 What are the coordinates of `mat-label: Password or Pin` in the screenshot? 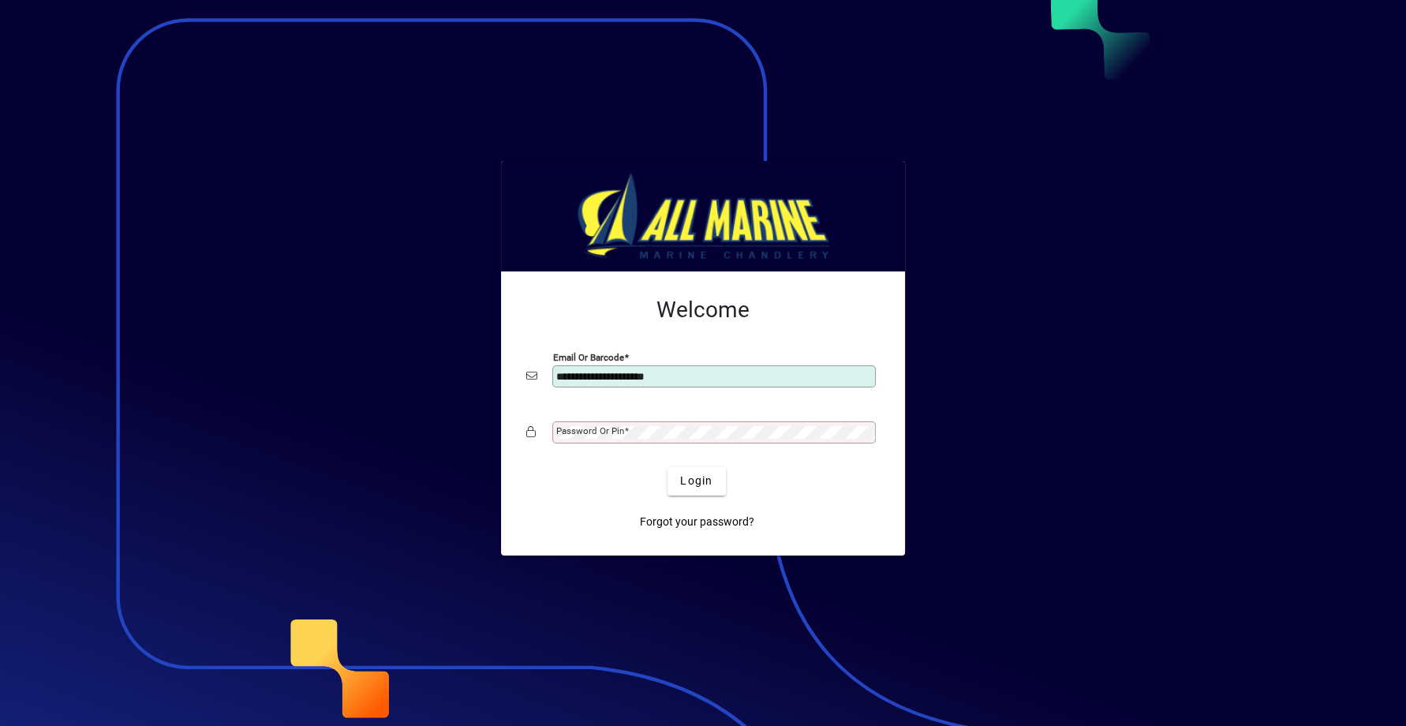 It's located at (590, 431).